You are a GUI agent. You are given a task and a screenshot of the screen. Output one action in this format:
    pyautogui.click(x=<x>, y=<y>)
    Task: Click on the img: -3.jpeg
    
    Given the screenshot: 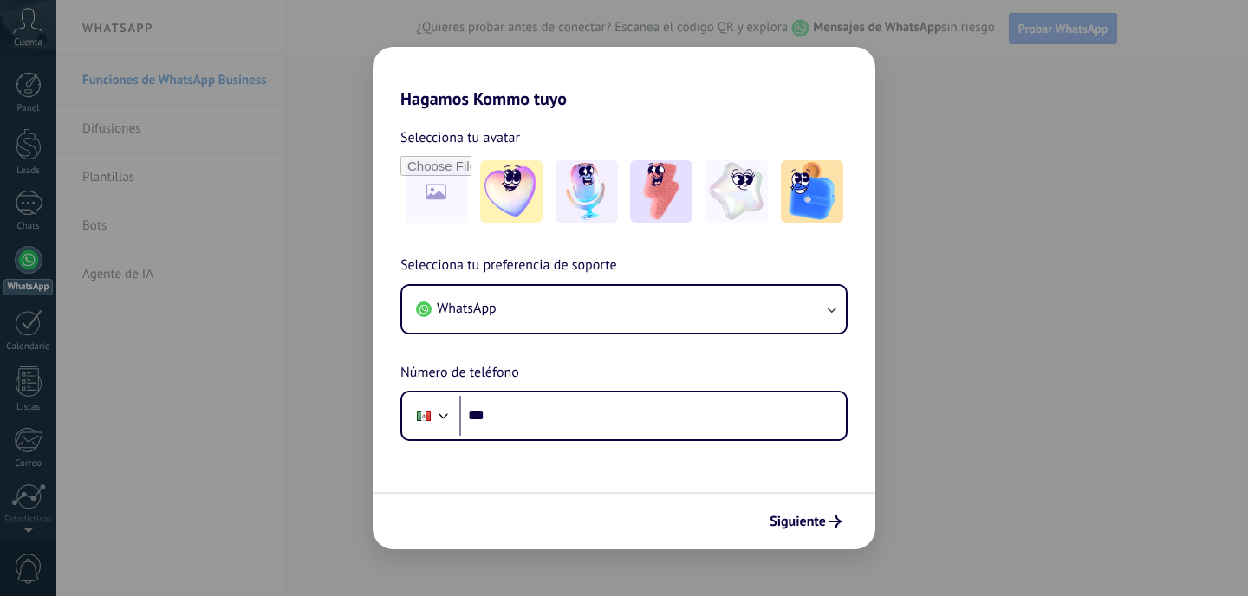 What is the action you would take?
    pyautogui.click(x=661, y=192)
    